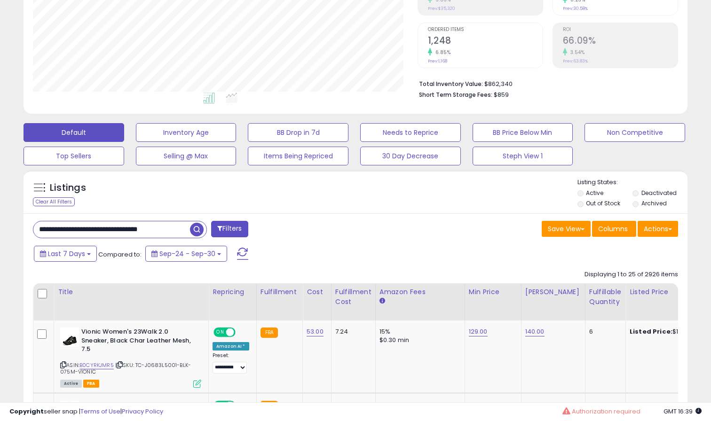  Describe the element at coordinates (654, 203) in the screenshot. I see `label: Archived` at that location.